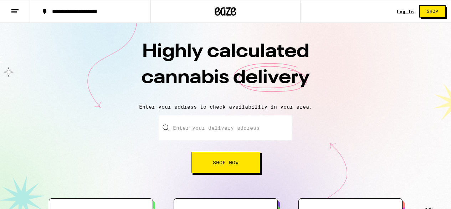 The width and height of the screenshot is (451, 209). What do you see at coordinates (406, 11) in the screenshot?
I see `a: Log In` at bounding box center [406, 11].